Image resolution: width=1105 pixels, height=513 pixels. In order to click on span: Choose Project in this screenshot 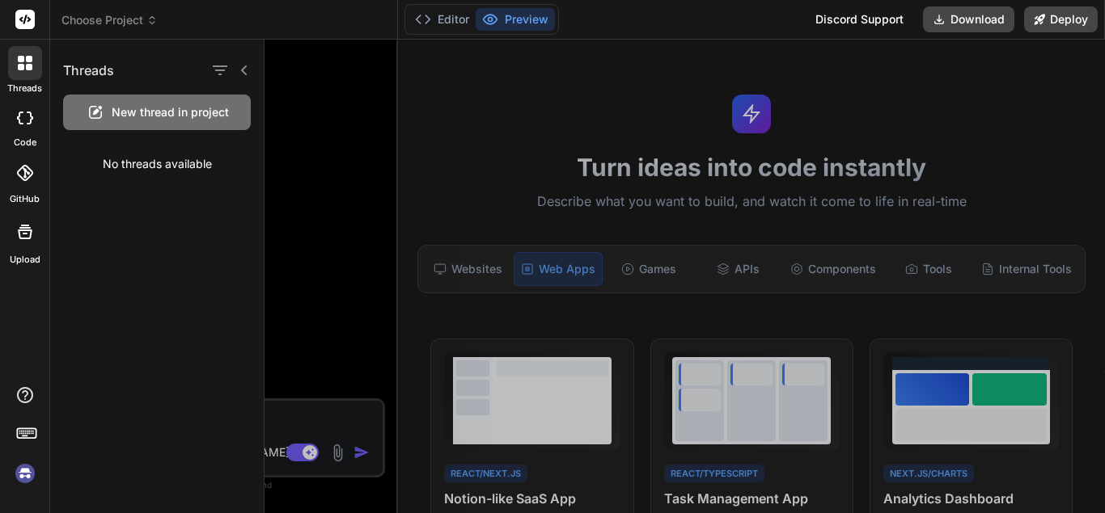, I will do `click(109, 20)`.